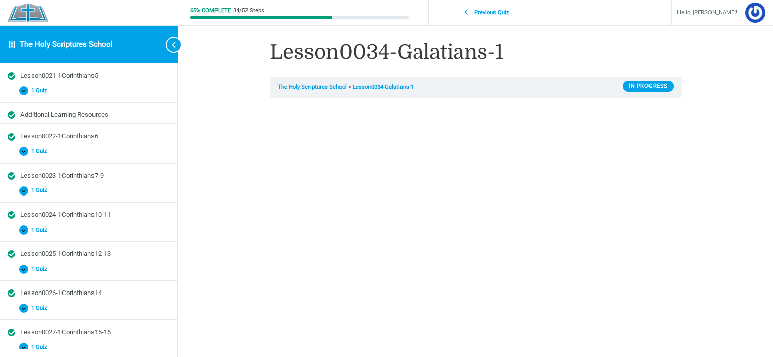  I want to click on div: Additional Learning Resources, so click(95, 115).